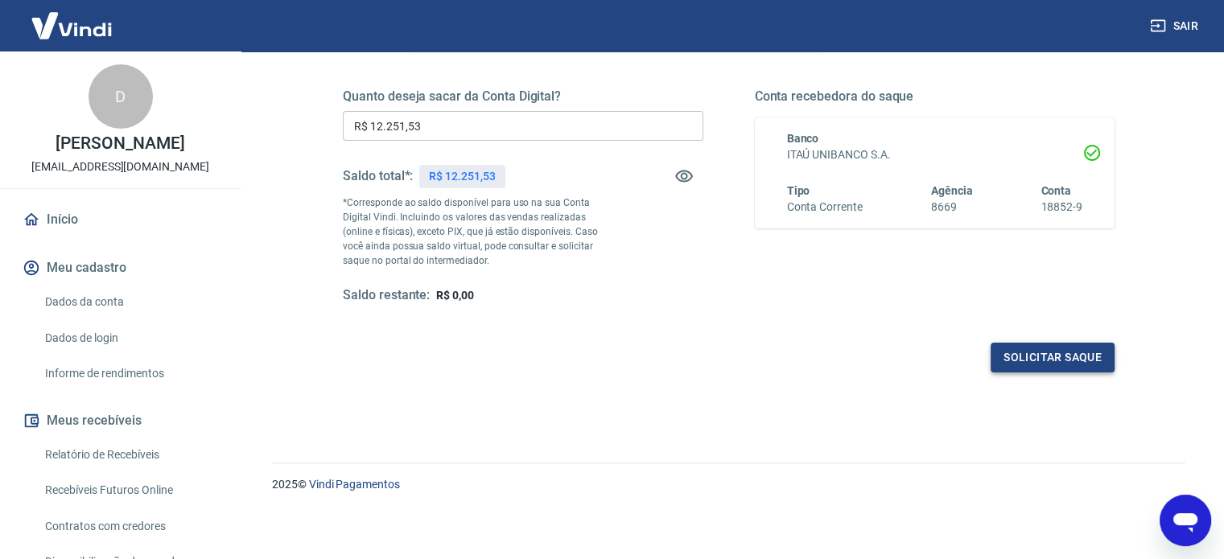  Describe the element at coordinates (825, 207) in the screenshot. I see `h6: Conta Corrente` at that location.